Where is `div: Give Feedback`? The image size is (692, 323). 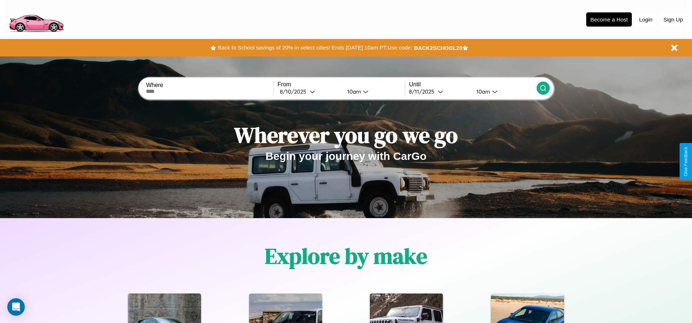 div: Give Feedback is located at coordinates (685, 162).